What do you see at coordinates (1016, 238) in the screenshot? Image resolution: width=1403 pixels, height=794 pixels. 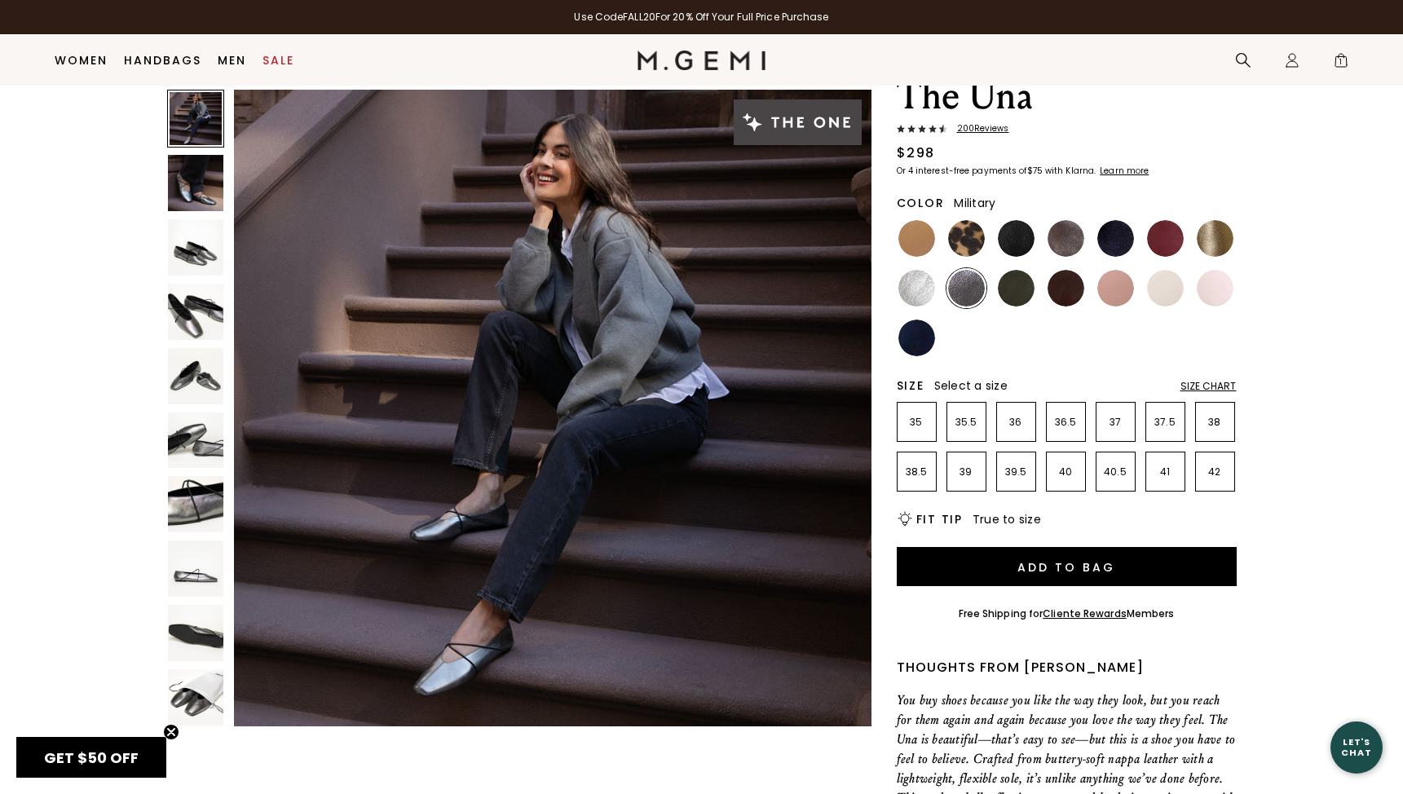 I see `img: Black` at bounding box center [1016, 238].